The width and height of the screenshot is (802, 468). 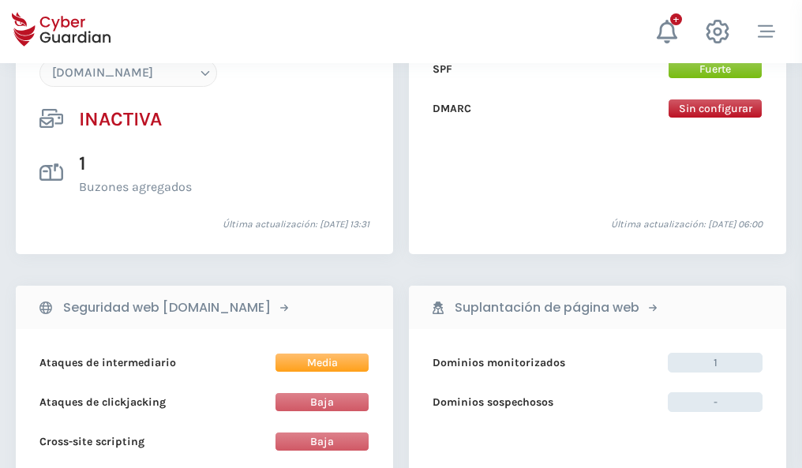 What do you see at coordinates (322, 362) in the screenshot?
I see `span: Media` at bounding box center [322, 362].